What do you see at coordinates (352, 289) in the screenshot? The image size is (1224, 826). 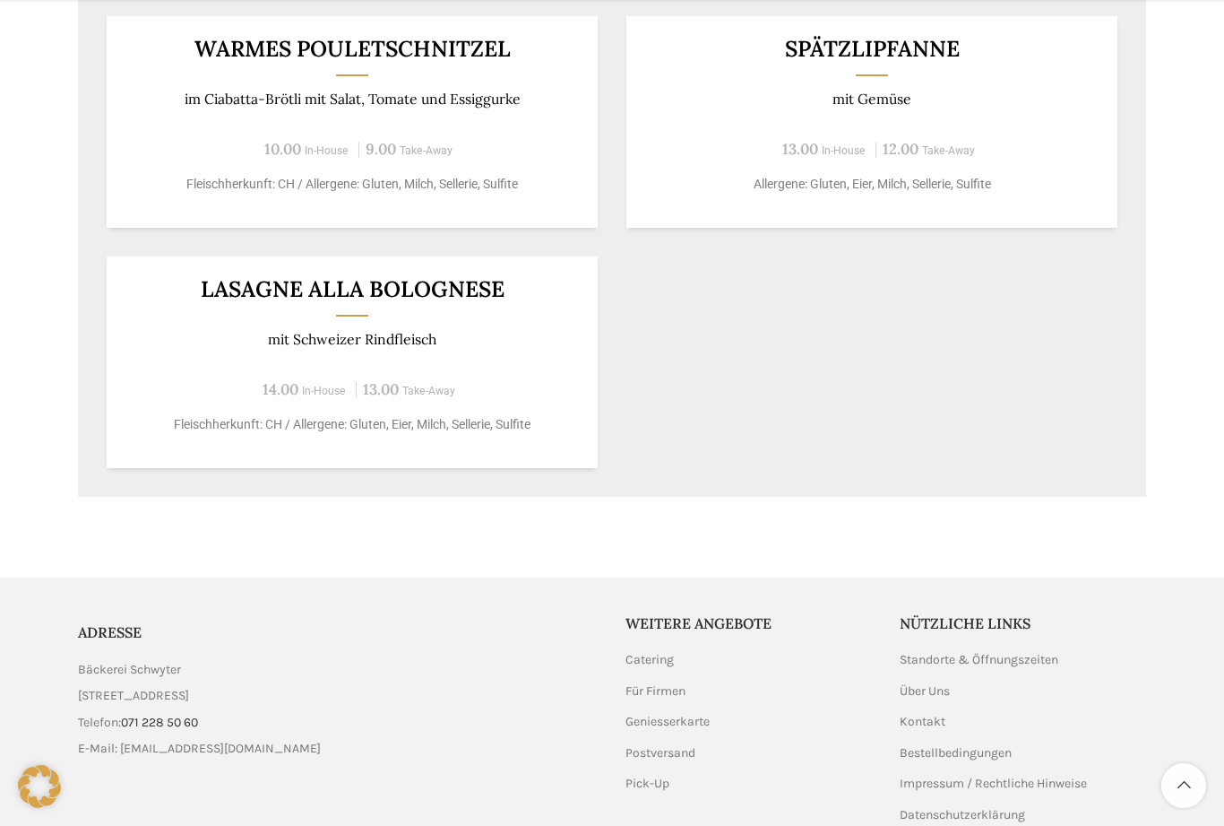 I see `h3: Lasagne alla Bolognese` at bounding box center [352, 289].